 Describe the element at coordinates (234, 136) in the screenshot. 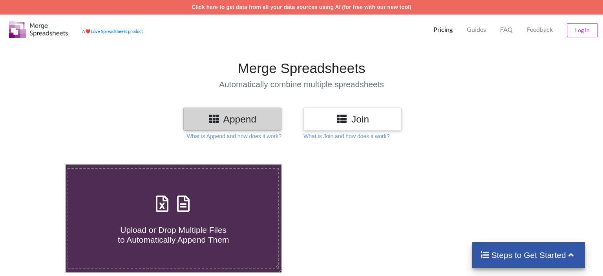

I see `p: What is Append and how does it work?` at that location.